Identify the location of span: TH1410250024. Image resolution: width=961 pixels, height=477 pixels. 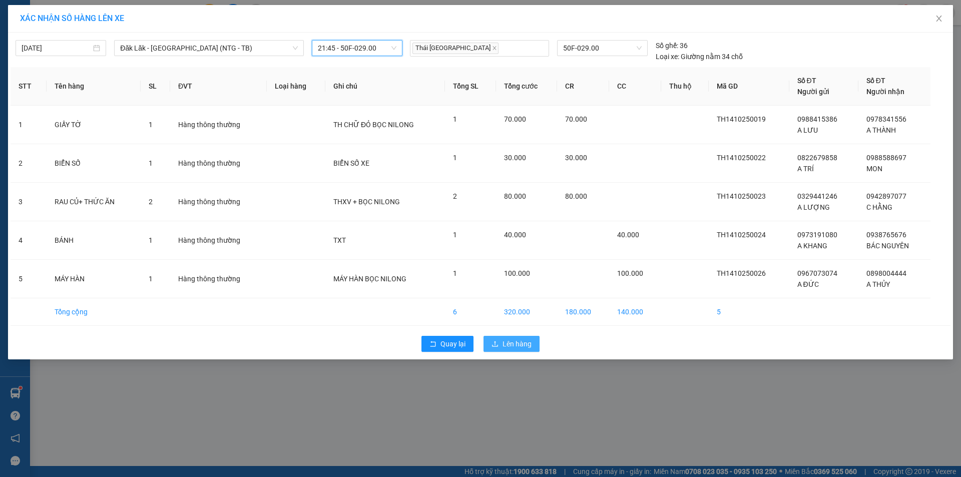
(741, 235).